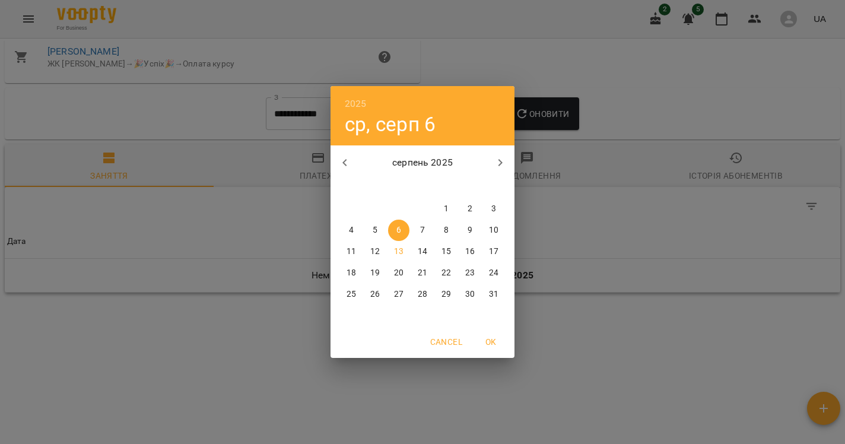  What do you see at coordinates (494, 252) in the screenshot?
I see `button: 17` at bounding box center [494, 252].